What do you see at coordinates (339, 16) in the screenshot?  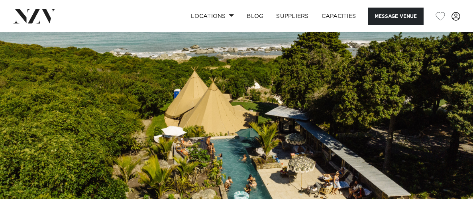 I see `a: Capacities` at bounding box center [339, 16].